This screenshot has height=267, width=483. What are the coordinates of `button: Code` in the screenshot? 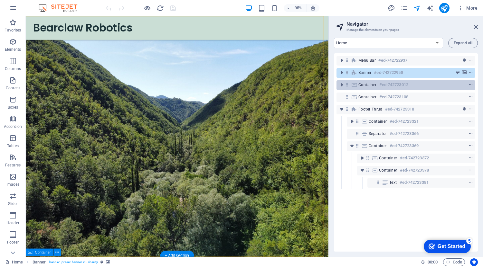 It's located at (454, 263).